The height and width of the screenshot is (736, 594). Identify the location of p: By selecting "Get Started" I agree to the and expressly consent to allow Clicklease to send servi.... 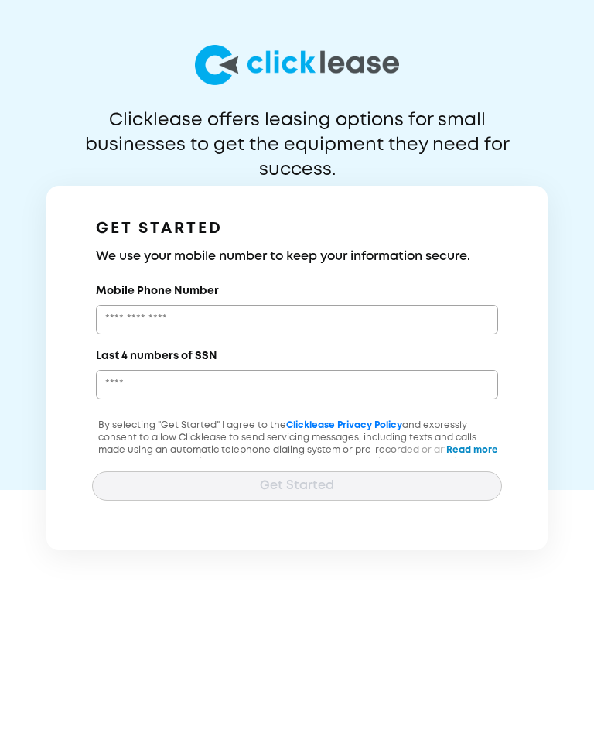
(297, 456).